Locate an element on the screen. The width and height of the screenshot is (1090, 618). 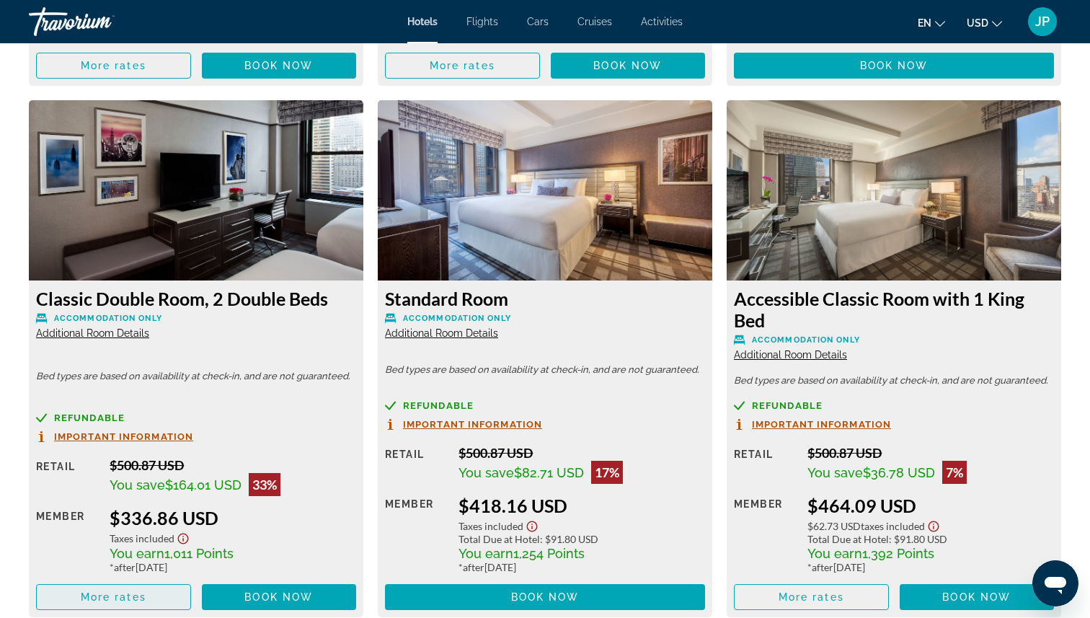
span: Activities is located at coordinates (662, 22).